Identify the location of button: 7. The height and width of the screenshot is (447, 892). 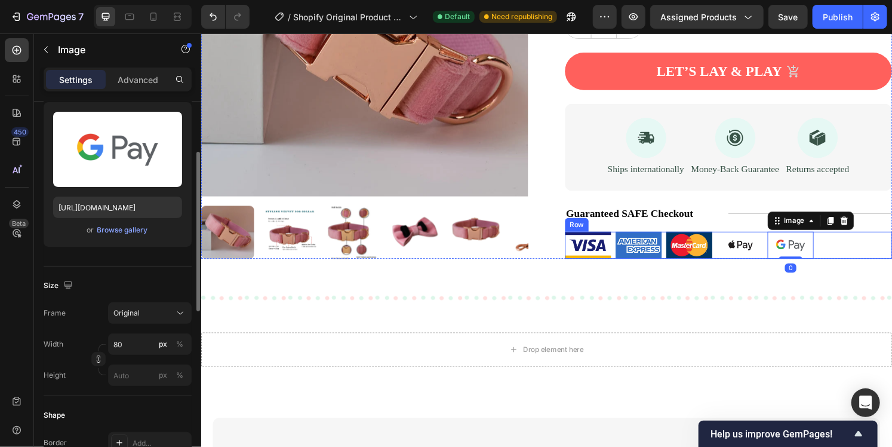
(47, 17).